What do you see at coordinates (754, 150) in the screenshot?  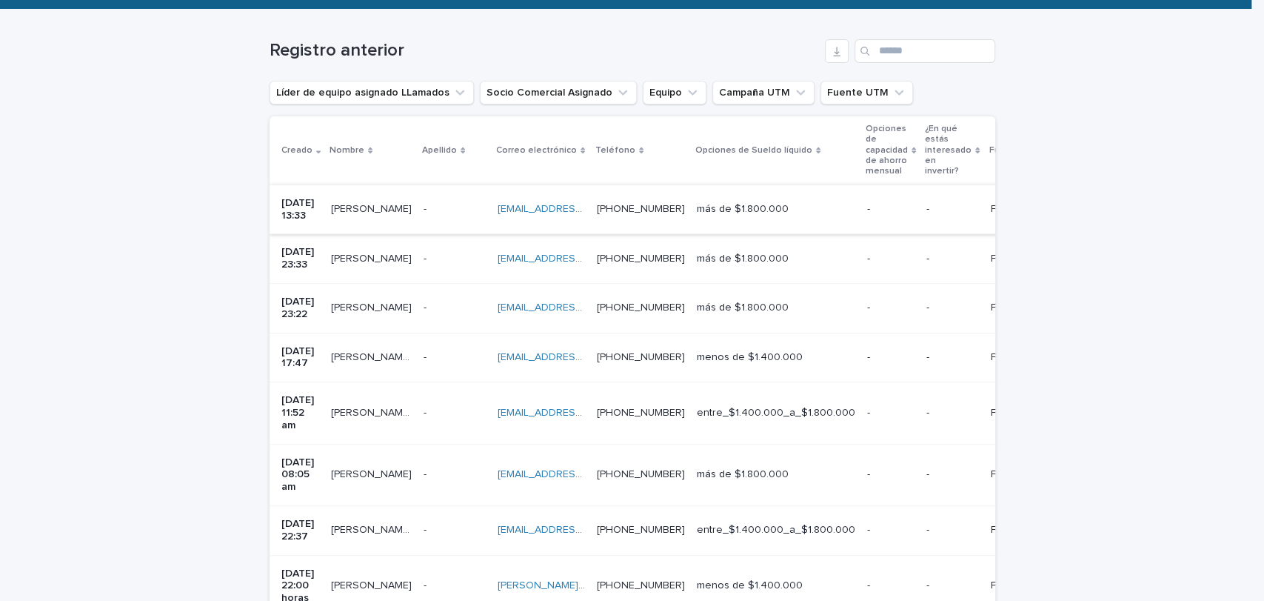 I see `font: Opciones de Sueldo líquido` at bounding box center [754, 150].